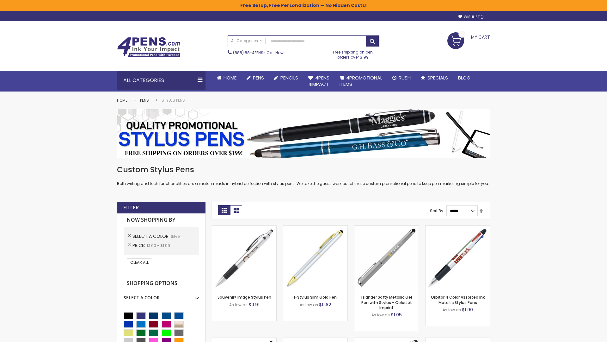 This screenshot has height=342, width=607. What do you see at coordinates (437, 210) in the screenshot?
I see `label: Sort By` at bounding box center [437, 210].